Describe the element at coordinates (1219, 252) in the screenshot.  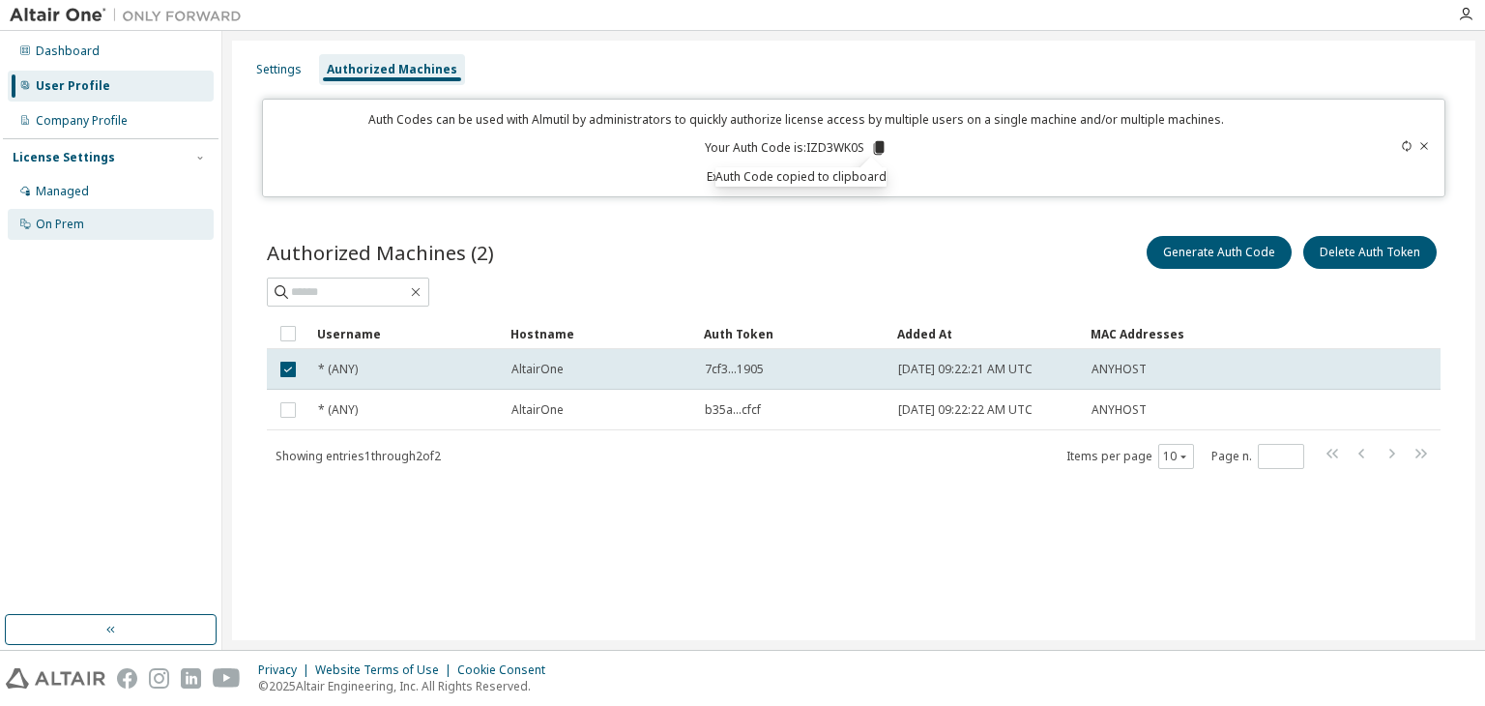
I see `button: Generate Auth Code` at that location.